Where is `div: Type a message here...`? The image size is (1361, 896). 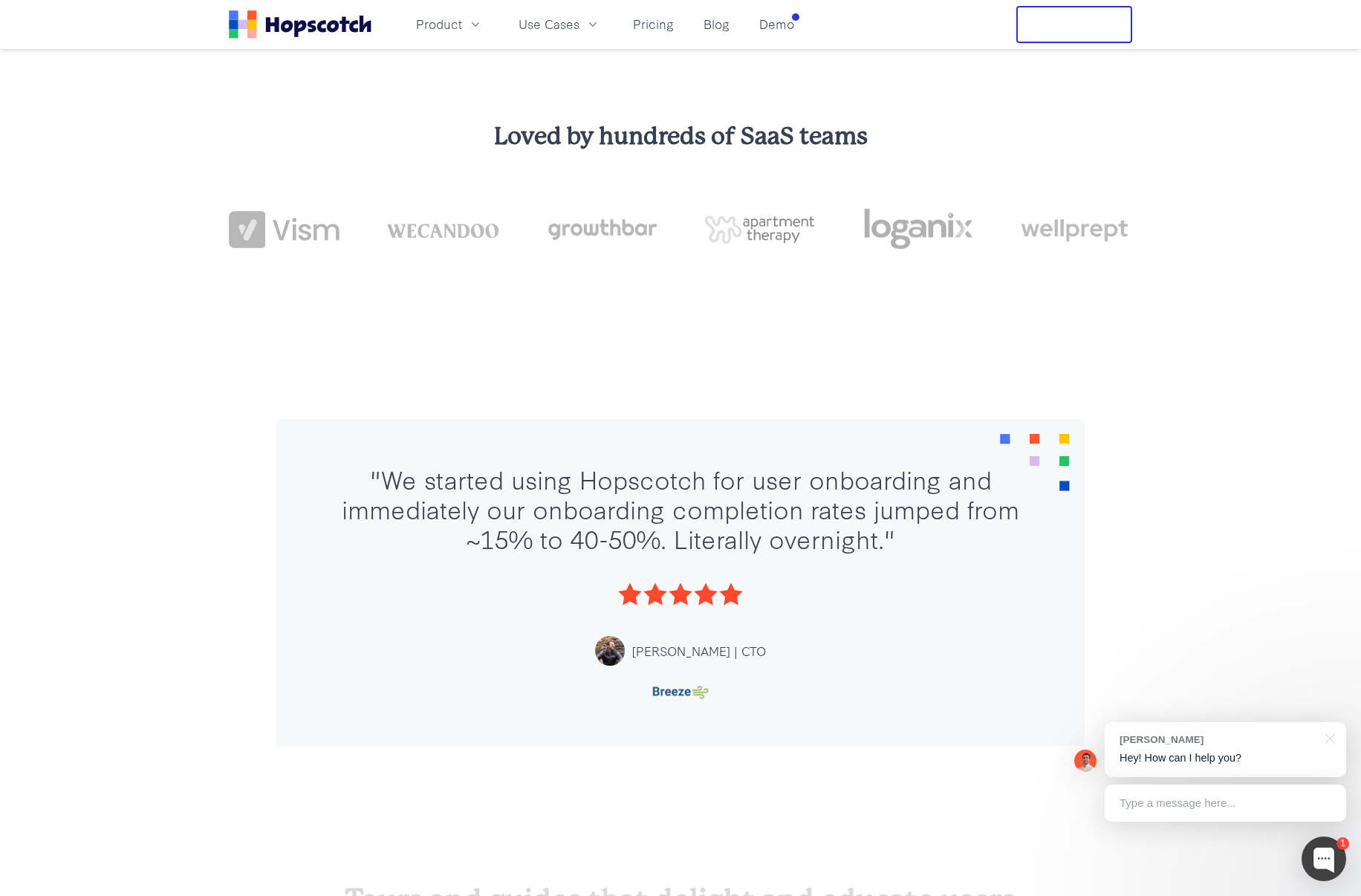 div: Type a message here... is located at coordinates (1226, 803).